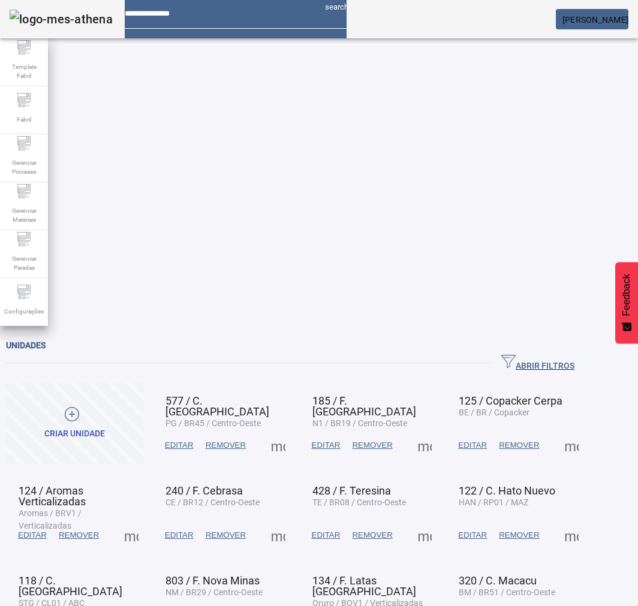 This screenshot has width=638, height=606. Describe the element at coordinates (626, 295) in the screenshot. I see `span: Feedback` at that location.